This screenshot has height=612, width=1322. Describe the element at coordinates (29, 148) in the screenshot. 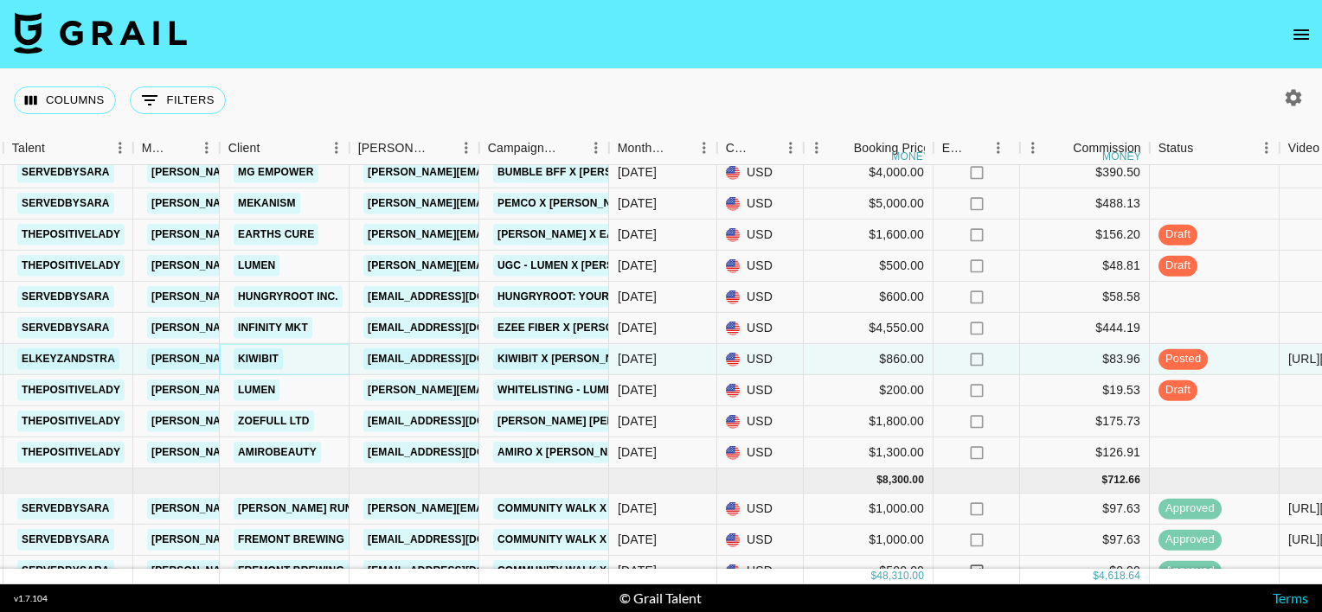

I see `div: Talent` at that location.